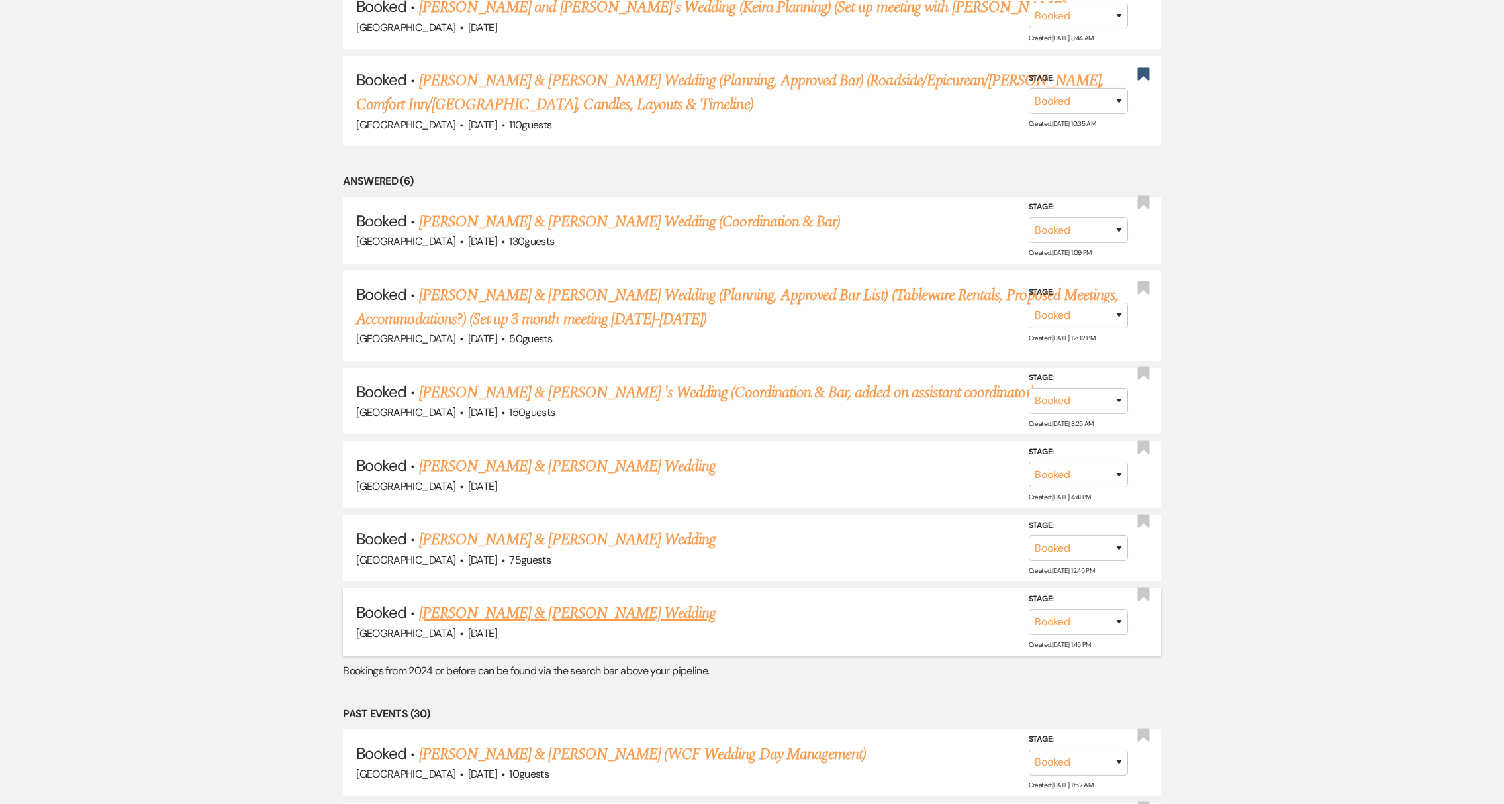  What do you see at coordinates (532, 241) in the screenshot?
I see `span: 130 guests` at bounding box center [532, 241].